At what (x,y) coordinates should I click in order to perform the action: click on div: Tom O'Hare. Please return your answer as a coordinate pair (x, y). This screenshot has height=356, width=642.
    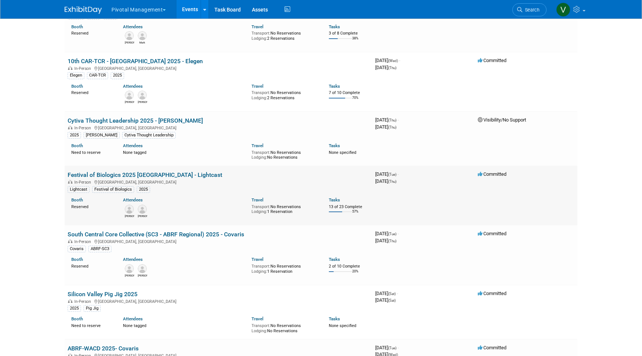
    Looking at the image, I should click on (142, 275).